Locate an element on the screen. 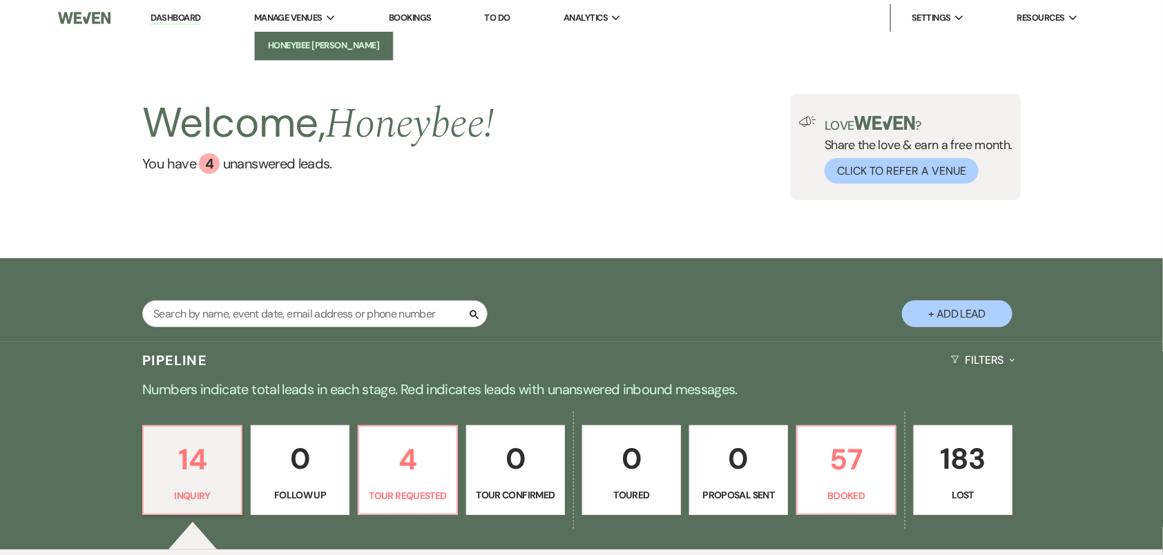 The height and width of the screenshot is (555, 1163). p: 183 is located at coordinates (962, 458).